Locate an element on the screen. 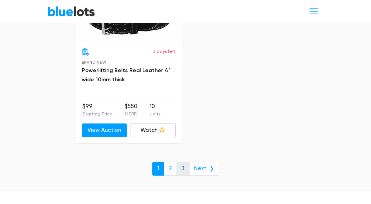 This screenshot has width=371, height=204. a: View Auction is located at coordinates (104, 130).